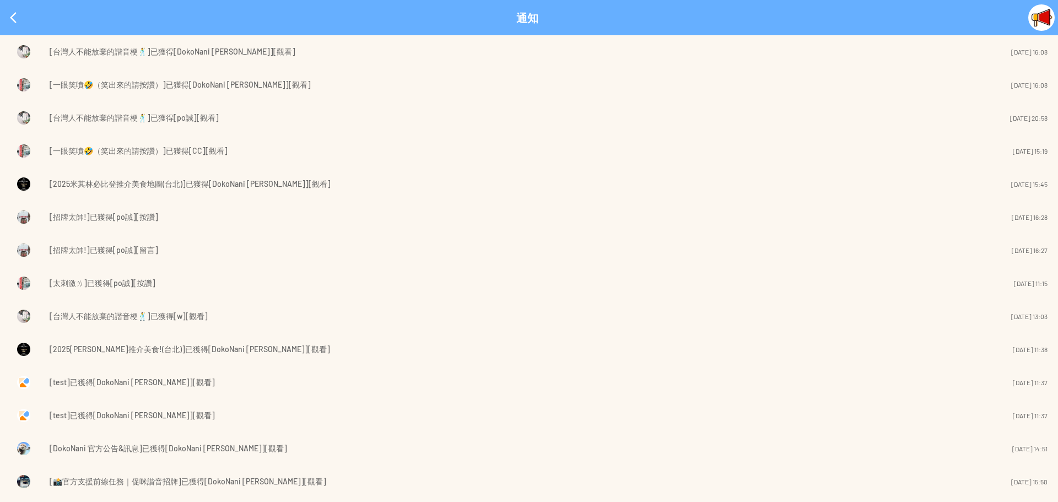  I want to click on span: [太刺激ㄌ]已獲得[po誠][按讚], so click(103, 283).